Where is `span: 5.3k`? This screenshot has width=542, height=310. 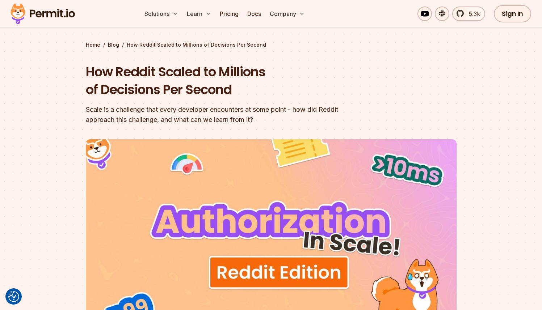 span: 5.3k is located at coordinates (472, 14).